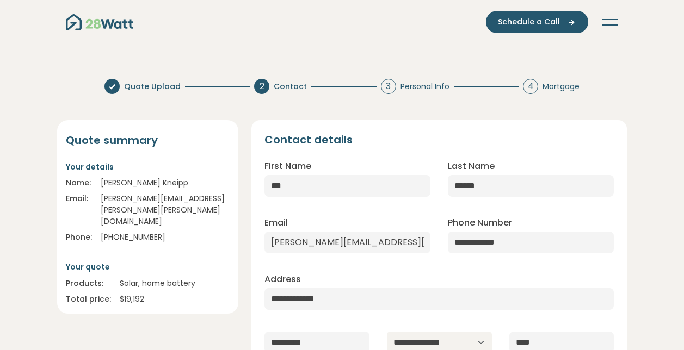  I want to click on span: Quote Upload, so click(152, 87).